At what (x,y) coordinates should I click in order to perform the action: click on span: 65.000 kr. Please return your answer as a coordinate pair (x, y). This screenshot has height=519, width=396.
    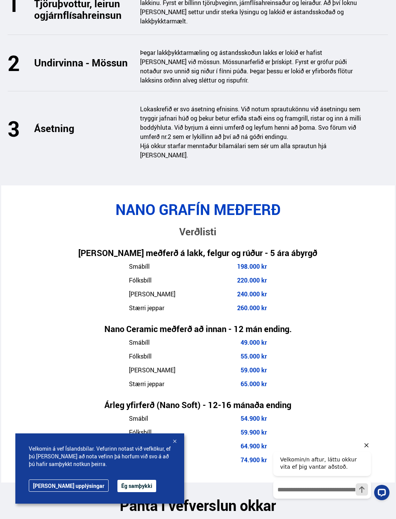
    Looking at the image, I should click on (254, 384).